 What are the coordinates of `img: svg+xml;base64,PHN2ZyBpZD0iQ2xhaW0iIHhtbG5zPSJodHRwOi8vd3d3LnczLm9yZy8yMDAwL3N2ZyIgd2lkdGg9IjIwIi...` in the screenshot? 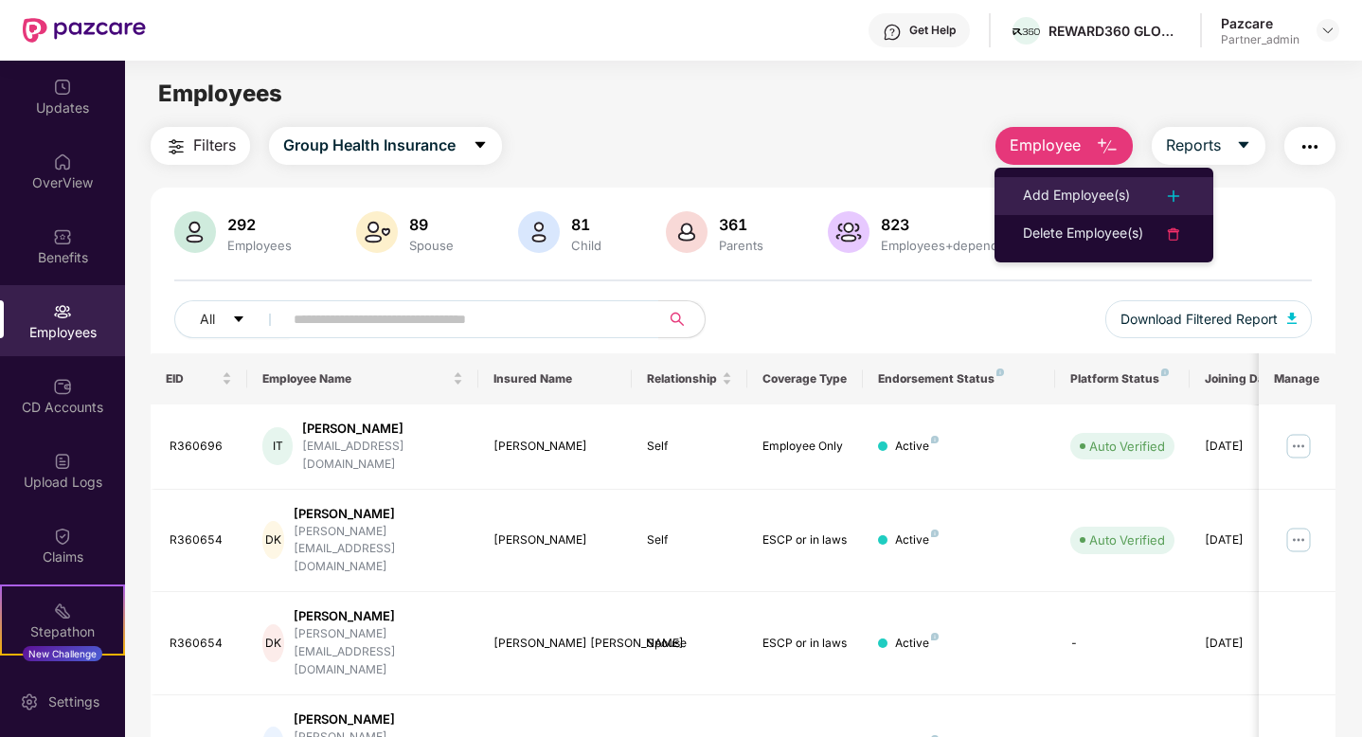 It's located at (62, 536).